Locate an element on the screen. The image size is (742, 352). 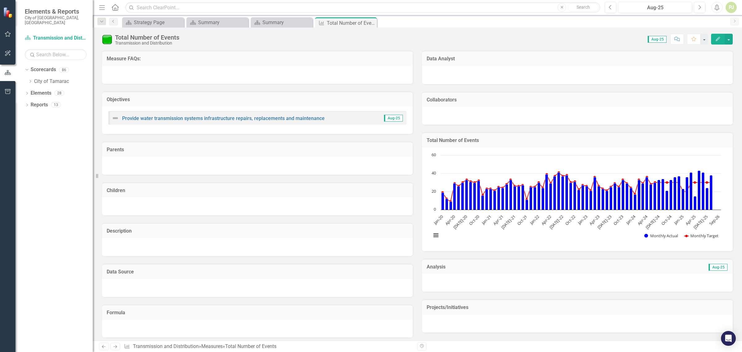
path: Mar-22, 39. Monthly Actual. is located at coordinates (546, 192).